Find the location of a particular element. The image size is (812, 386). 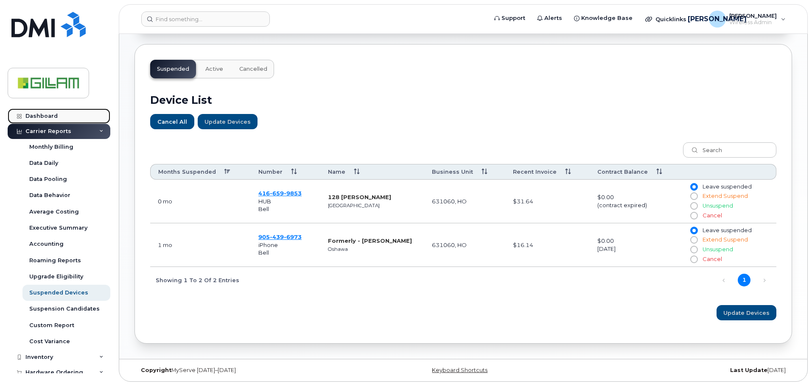

a: Support is located at coordinates (509, 18).